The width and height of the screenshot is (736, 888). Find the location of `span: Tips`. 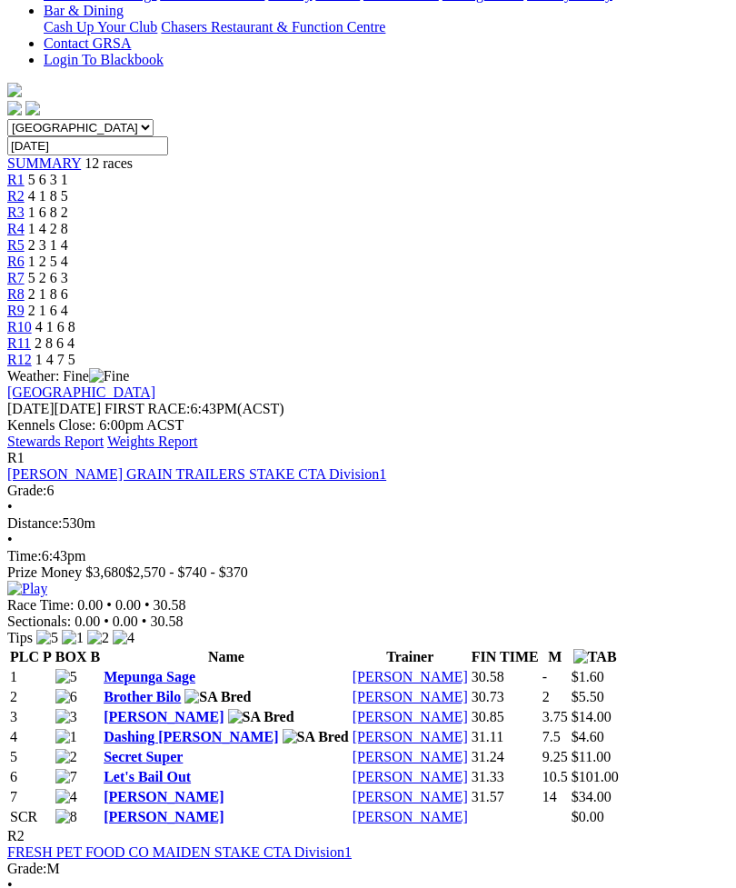

span: Tips is located at coordinates (20, 637).